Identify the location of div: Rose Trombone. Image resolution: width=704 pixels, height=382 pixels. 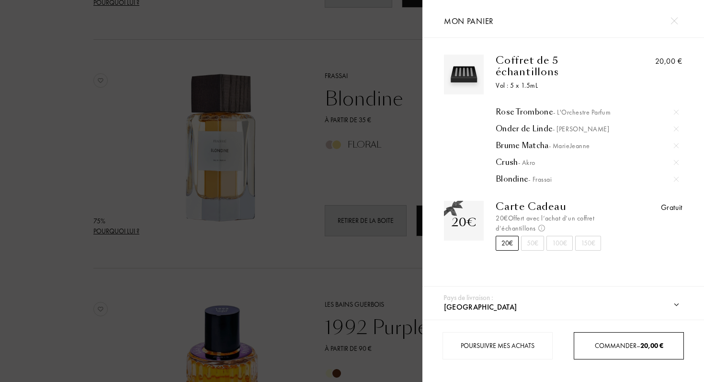
(587, 112).